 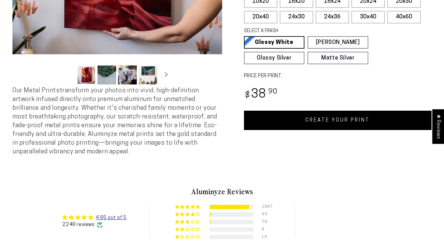 I want to click on img: Verified Checkmark, so click(x=100, y=225).